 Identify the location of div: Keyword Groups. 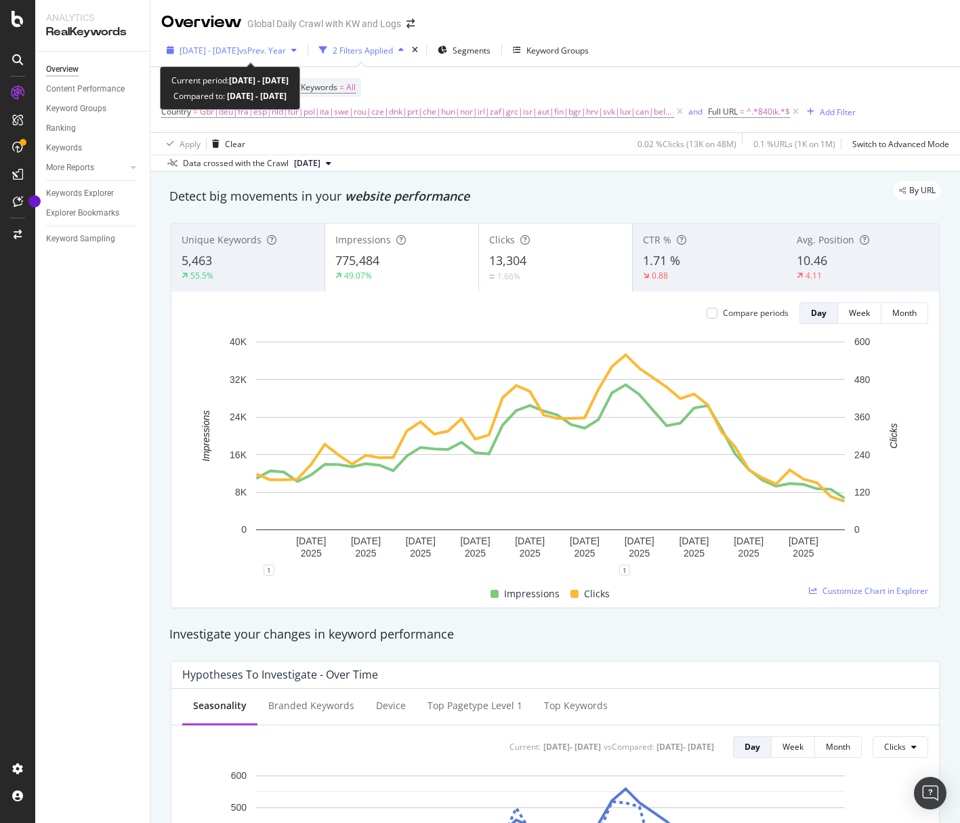
(558, 50).